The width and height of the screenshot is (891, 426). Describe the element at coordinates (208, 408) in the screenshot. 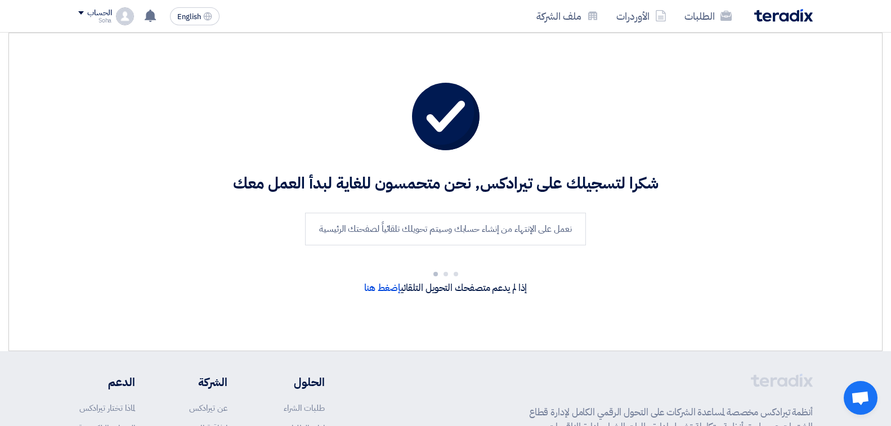

I see `a: عن تيرادكس` at that location.